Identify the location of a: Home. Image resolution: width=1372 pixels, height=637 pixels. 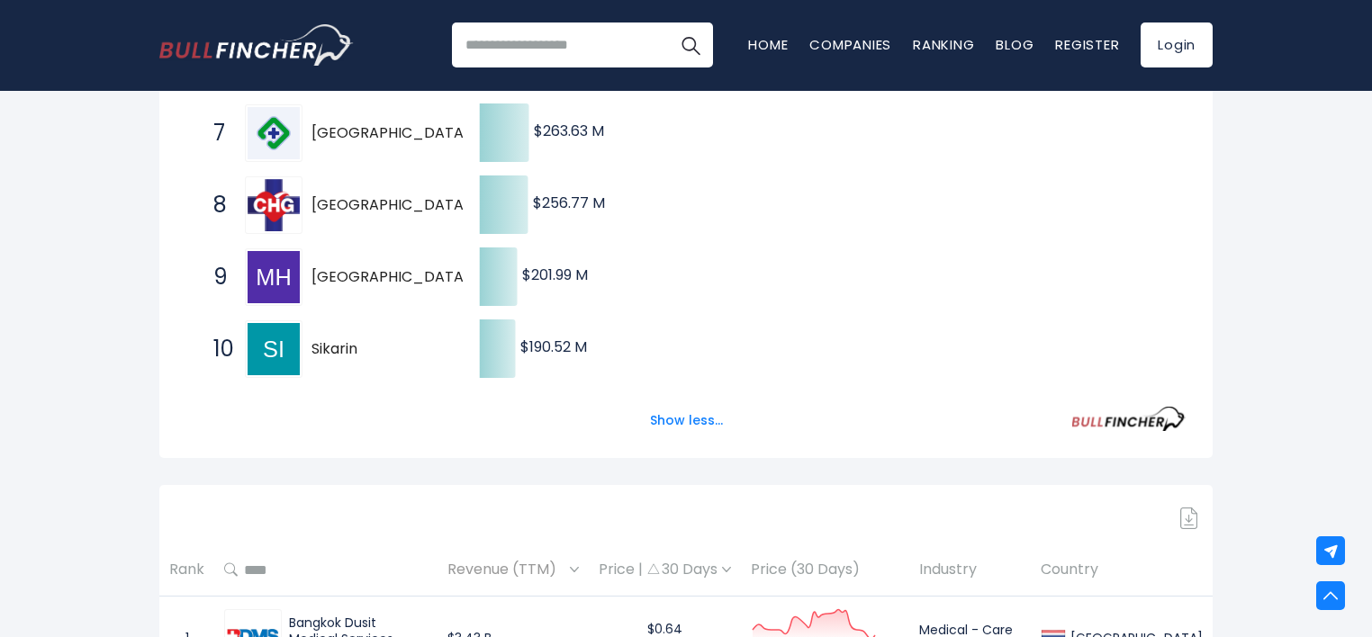
(768, 44).